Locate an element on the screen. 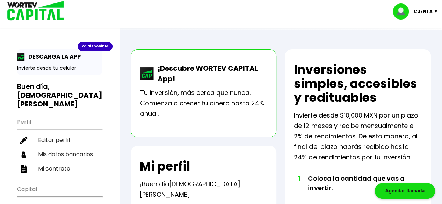 The height and width of the screenshot is (204, 442). p: DESCARGA LA APP is located at coordinates (53, 57).